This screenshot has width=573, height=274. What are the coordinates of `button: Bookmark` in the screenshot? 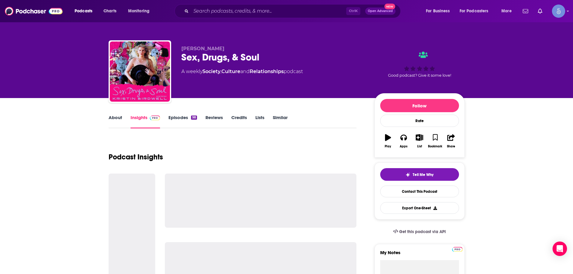 It's located at (435, 141).